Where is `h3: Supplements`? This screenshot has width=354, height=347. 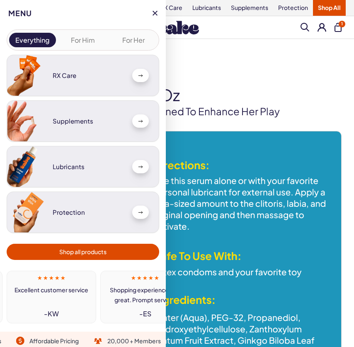
h3: Supplements is located at coordinates (89, 121).